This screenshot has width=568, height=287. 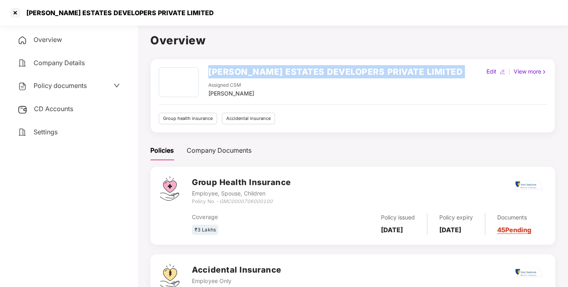 I want to click on img: editIcon, so click(x=503, y=72).